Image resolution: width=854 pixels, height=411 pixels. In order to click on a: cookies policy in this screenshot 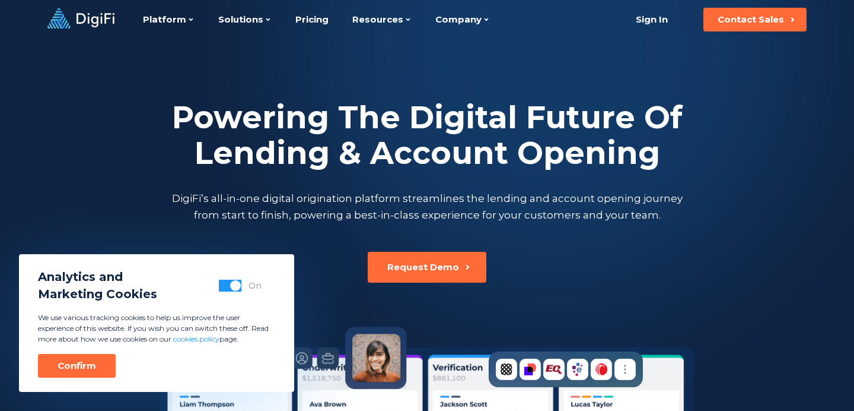, I will do `click(196, 338)`.